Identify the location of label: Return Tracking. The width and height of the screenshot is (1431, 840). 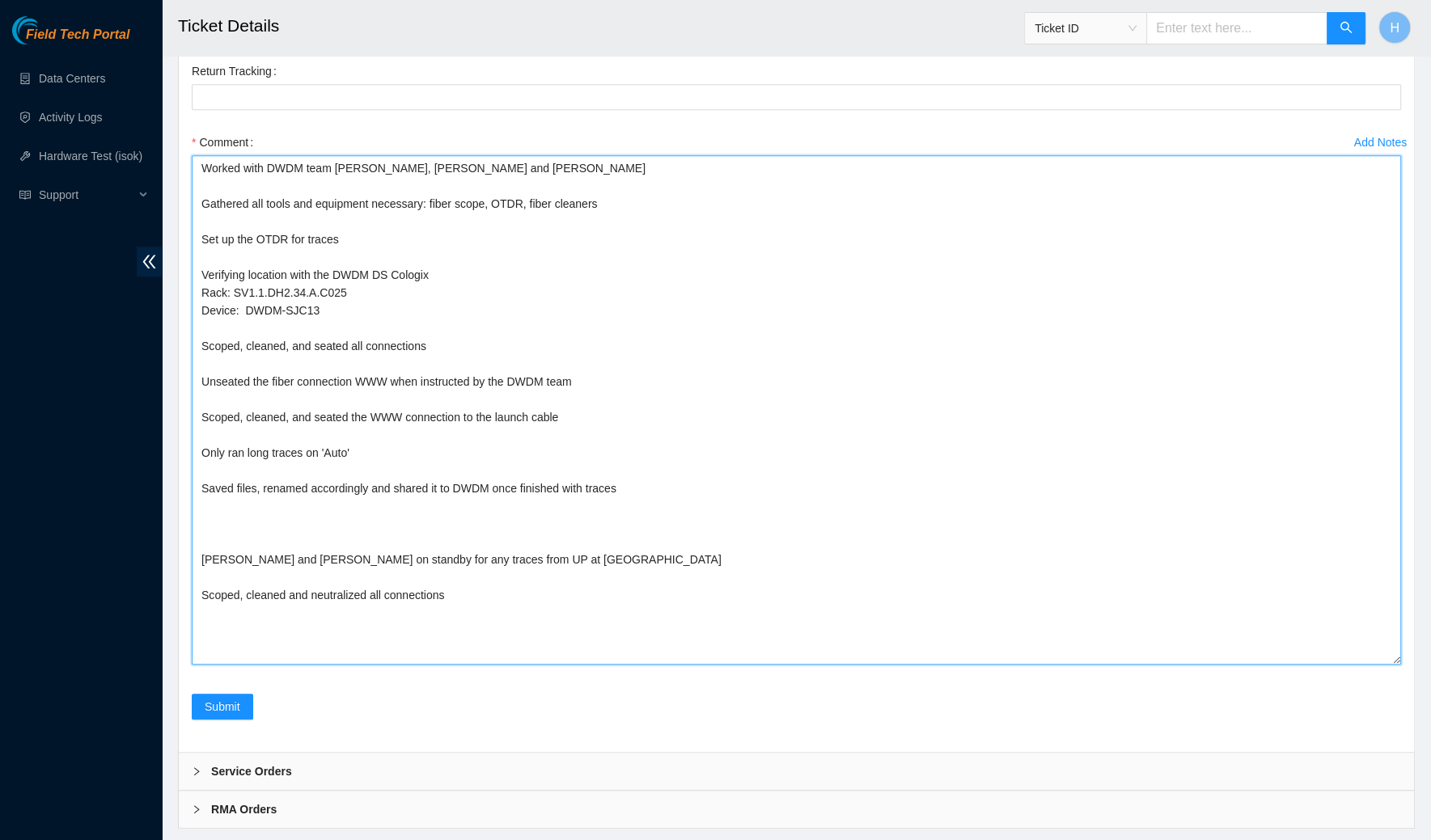
(237, 71).